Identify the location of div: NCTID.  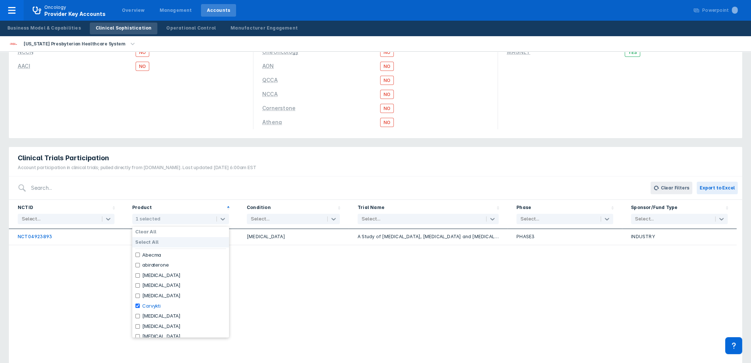
(25, 208).